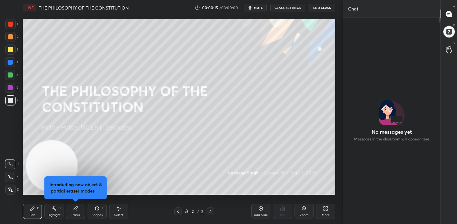 The image size is (457, 224). What do you see at coordinates (454, 25) in the screenshot?
I see `p: D` at bounding box center [454, 25].